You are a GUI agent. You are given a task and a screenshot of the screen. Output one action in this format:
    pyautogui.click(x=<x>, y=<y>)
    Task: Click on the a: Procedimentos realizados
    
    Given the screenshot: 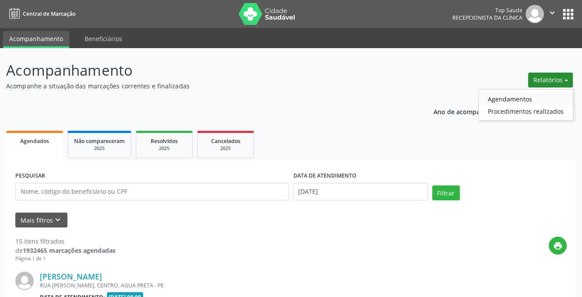 What is the action you would take?
    pyautogui.click(x=525, y=111)
    